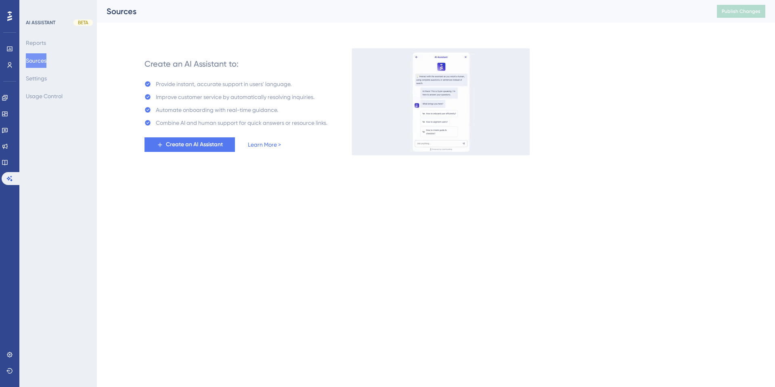 The height and width of the screenshot is (387, 775). Describe the element at coordinates (190, 144) in the screenshot. I see `button: Create an AI Assistant` at that location.